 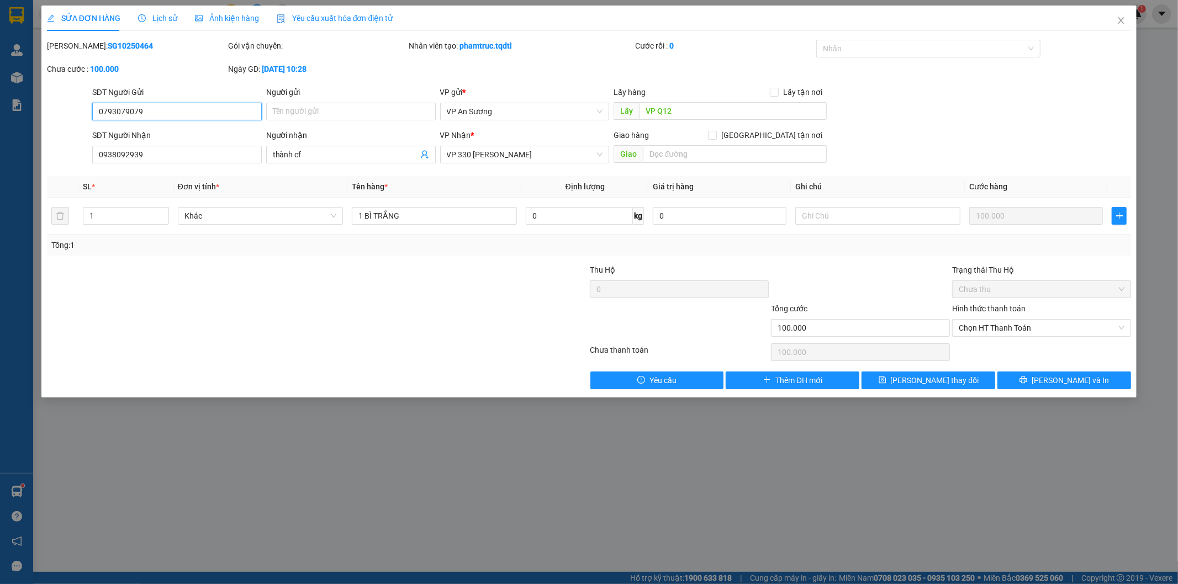 What do you see at coordinates (281, 19) in the screenshot?
I see `img: icon` at bounding box center [281, 19].